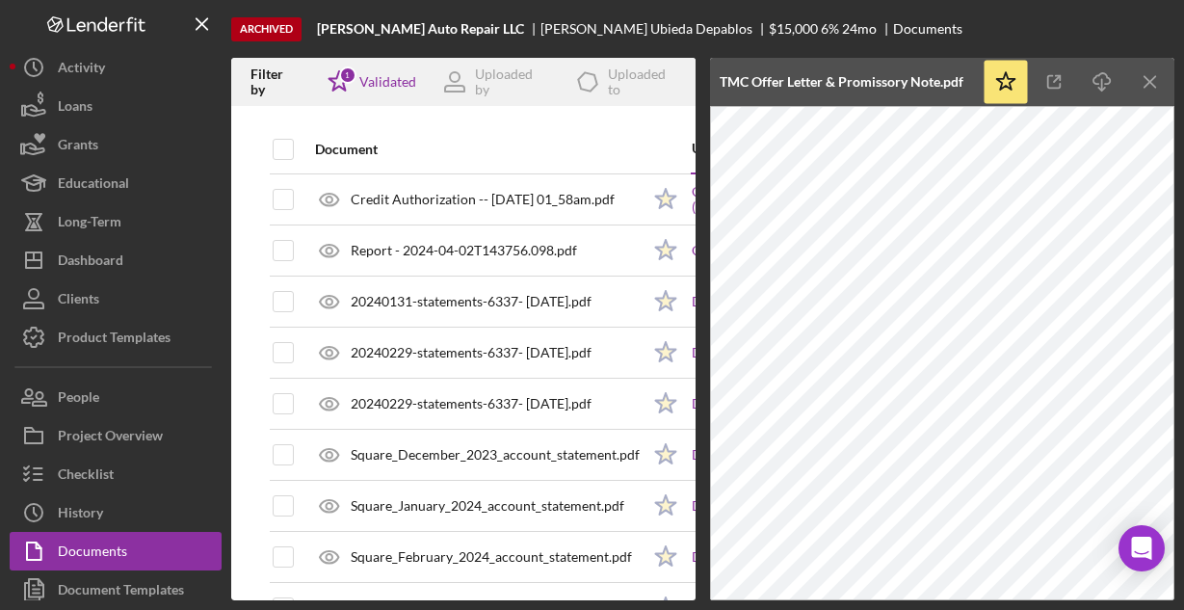 The image size is (1184, 610). What do you see at coordinates (80, 515) in the screenshot?
I see `div: History` at bounding box center [80, 515].